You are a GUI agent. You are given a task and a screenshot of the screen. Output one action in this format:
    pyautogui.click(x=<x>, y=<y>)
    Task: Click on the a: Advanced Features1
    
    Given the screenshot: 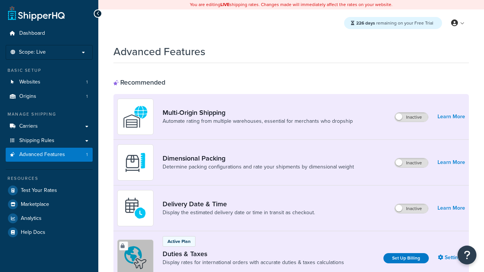 What is the action you would take?
    pyautogui.click(x=49, y=155)
    